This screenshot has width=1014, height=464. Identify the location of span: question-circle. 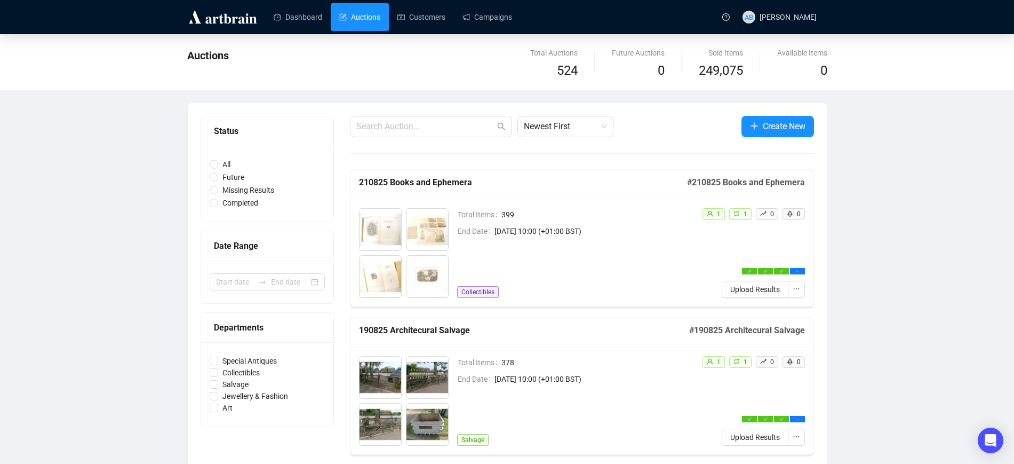
(726, 17).